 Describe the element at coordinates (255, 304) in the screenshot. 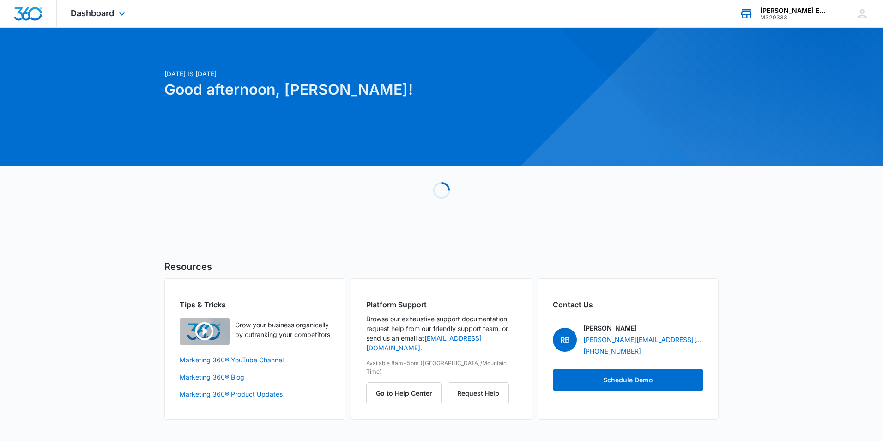

I see `h2: Tips & Tricks` at that location.